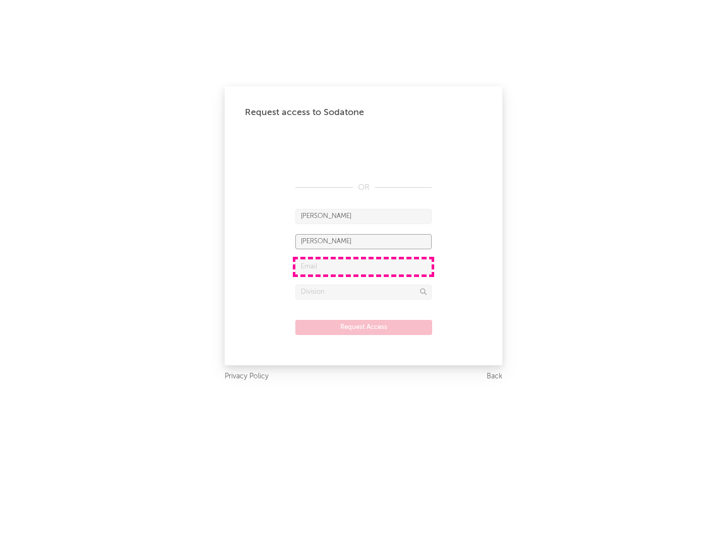 This screenshot has height=555, width=727. I want to click on a: Privacy Policy, so click(246, 377).